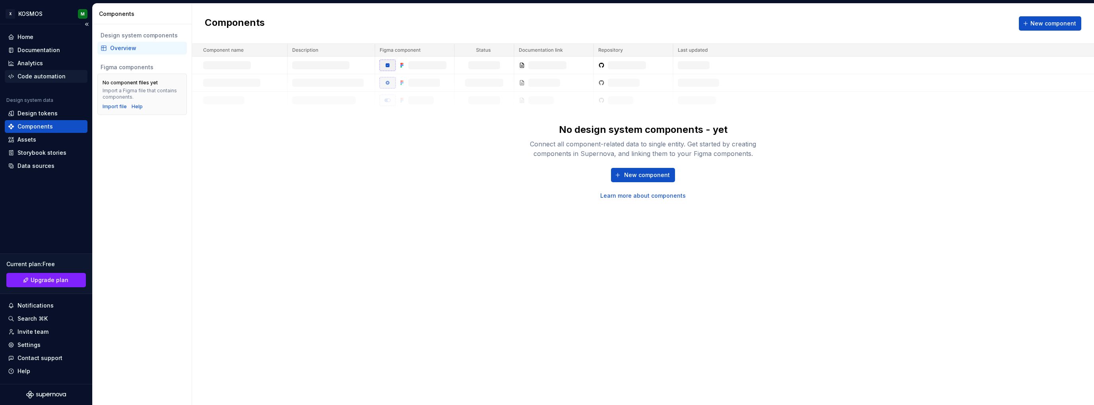  What do you see at coordinates (46, 63) in the screenshot?
I see `a: Analytics` at bounding box center [46, 63].